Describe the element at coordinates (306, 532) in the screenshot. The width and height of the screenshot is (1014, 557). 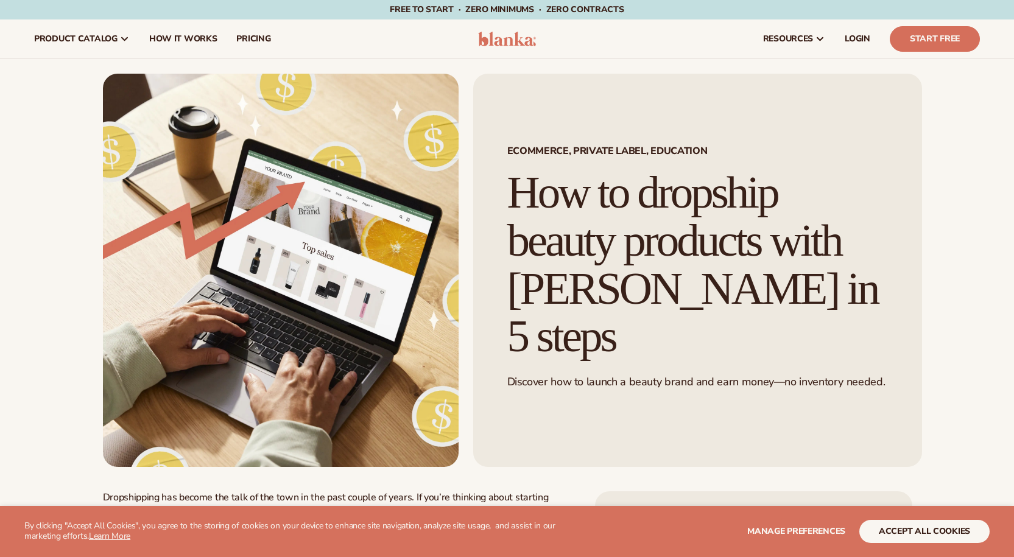
I see `p: By clicking "Accept All Cookies", you agree to the storing of cookies on your device to enhance s...` at that location.